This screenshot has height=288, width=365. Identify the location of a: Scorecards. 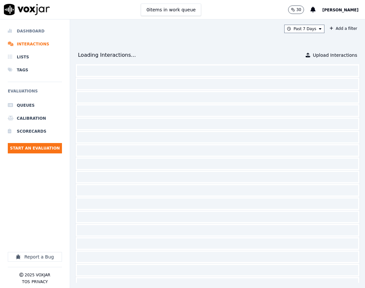
(35, 131).